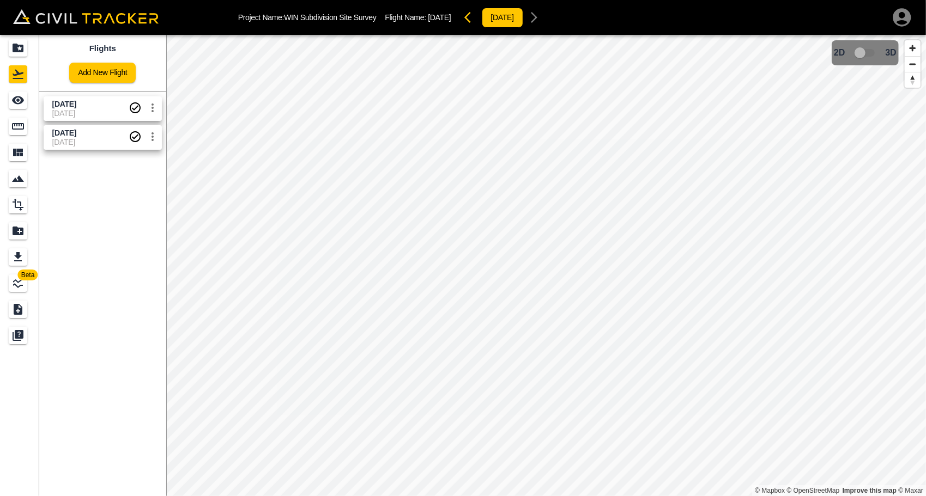 The width and height of the screenshot is (926, 496). What do you see at coordinates (417, 17) in the screenshot?
I see `p: Flight Name:` at bounding box center [417, 17].